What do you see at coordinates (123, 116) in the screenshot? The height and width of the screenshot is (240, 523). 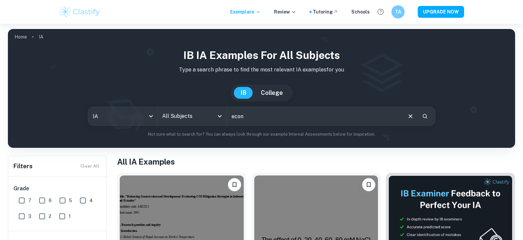 I see `div: IA` at bounding box center [123, 116].